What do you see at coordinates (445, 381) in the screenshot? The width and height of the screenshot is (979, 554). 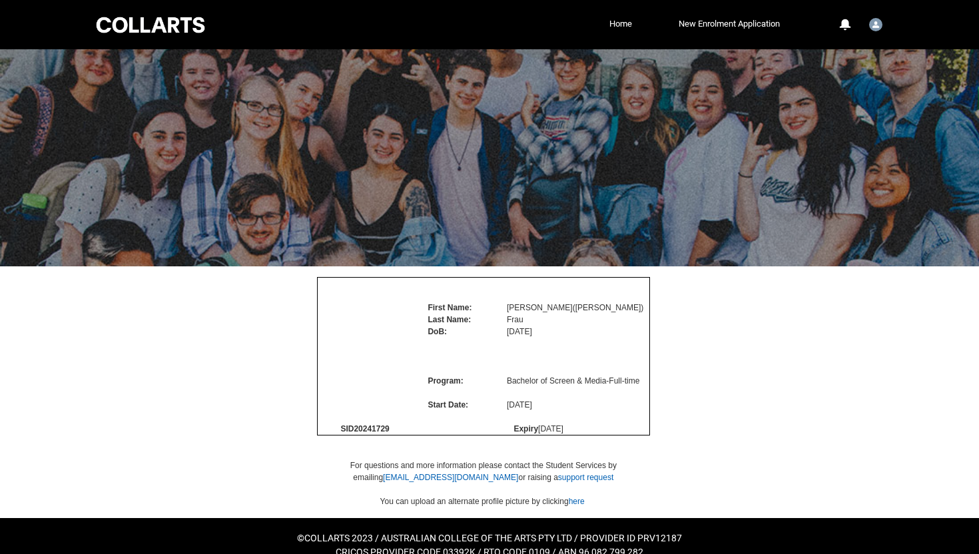 I see `span: Program:` at bounding box center [445, 381].